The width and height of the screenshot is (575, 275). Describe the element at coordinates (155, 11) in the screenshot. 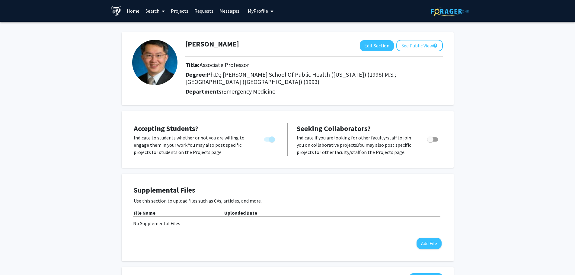

I see `a: Search` at that location.